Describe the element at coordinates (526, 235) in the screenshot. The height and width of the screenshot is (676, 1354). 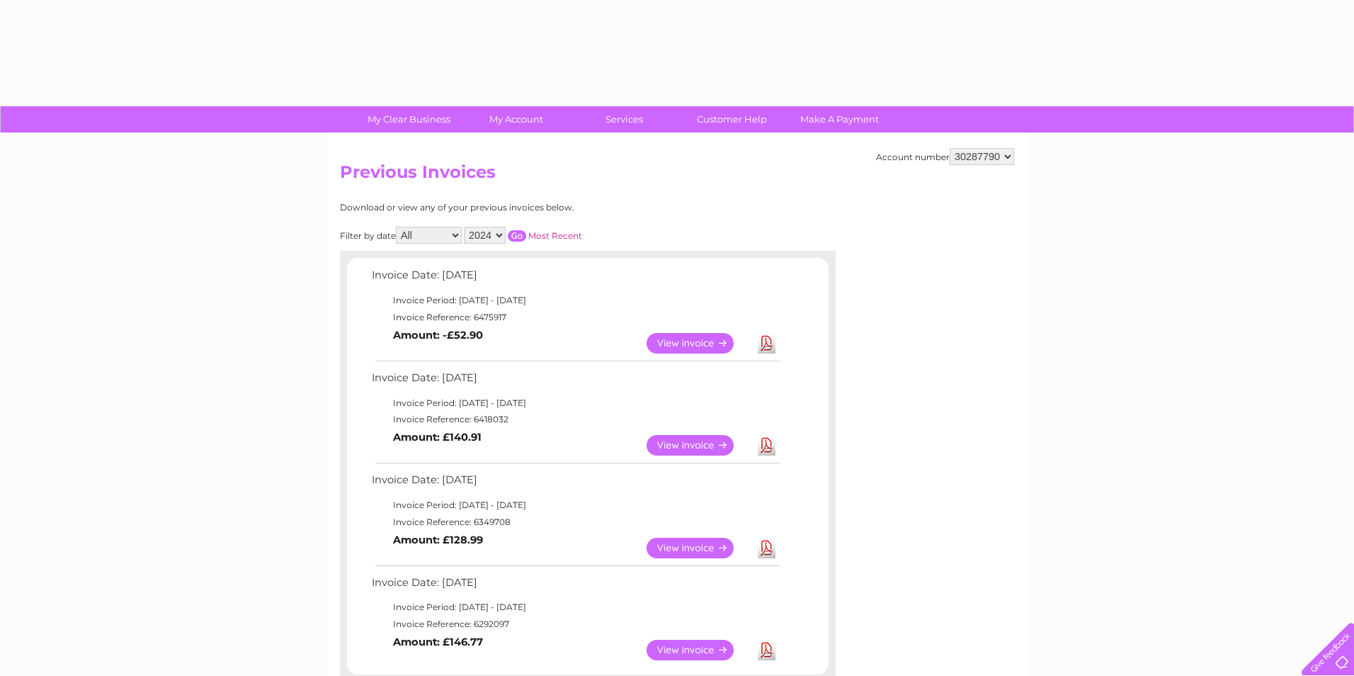
I see `div: Filter by date` at that location.